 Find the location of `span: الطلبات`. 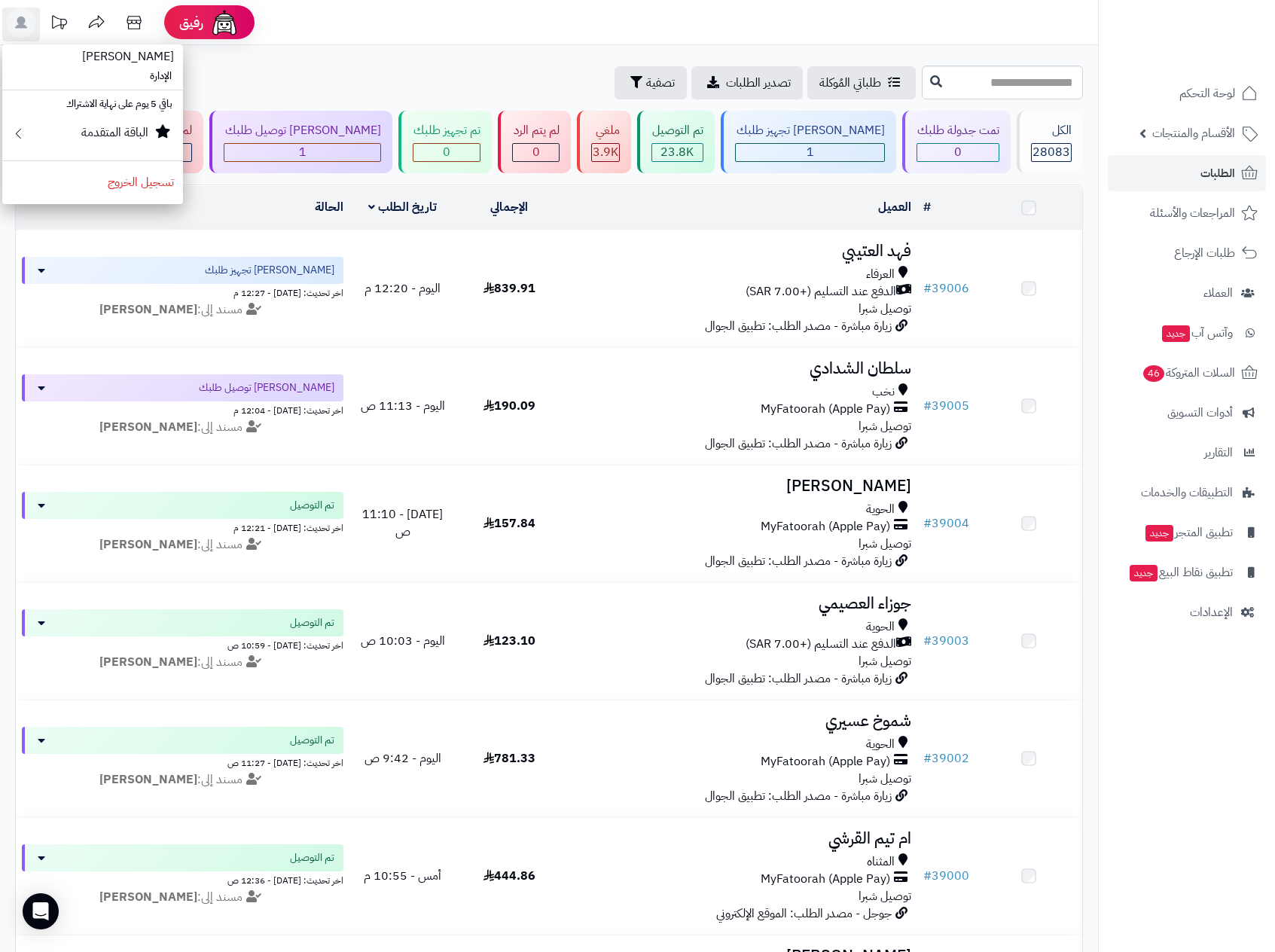

span: الطلبات is located at coordinates (1218, 173).